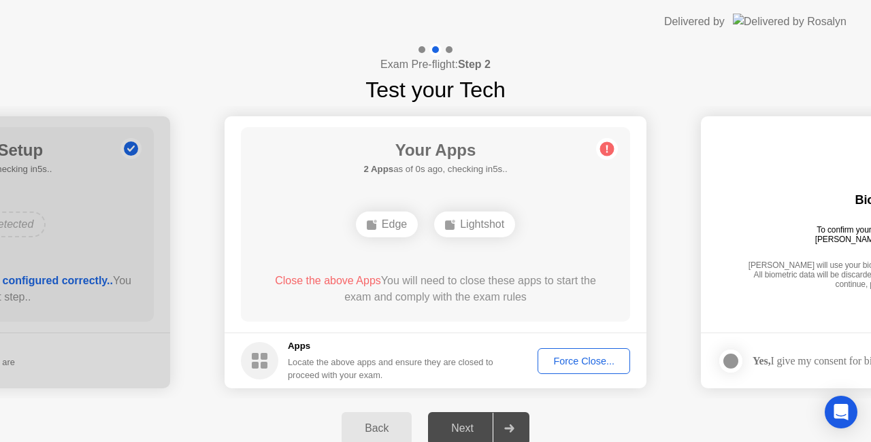 The width and height of the screenshot is (871, 442). What do you see at coordinates (378, 169) in the screenshot?
I see `b: 2 Apps` at bounding box center [378, 169].